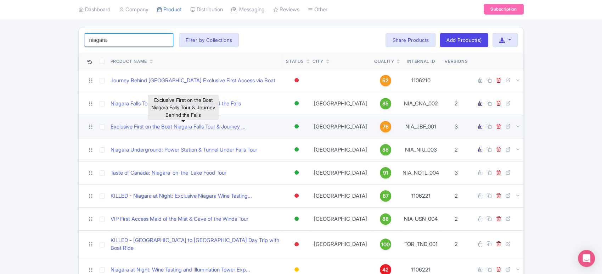 The image size is (602, 274). What do you see at coordinates (386, 173) in the screenshot?
I see `a: 91` at bounding box center [386, 173].